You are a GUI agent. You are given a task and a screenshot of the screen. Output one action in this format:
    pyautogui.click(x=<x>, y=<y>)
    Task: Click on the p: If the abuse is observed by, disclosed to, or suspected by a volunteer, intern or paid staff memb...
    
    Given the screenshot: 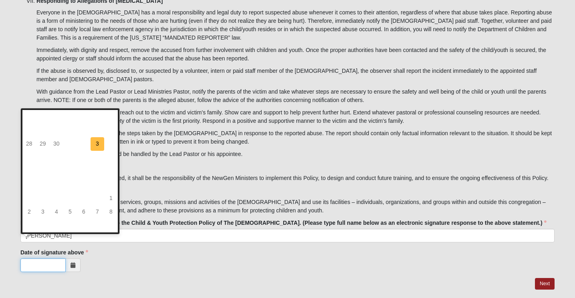 What is the action you would take?
    pyautogui.click(x=295, y=75)
    